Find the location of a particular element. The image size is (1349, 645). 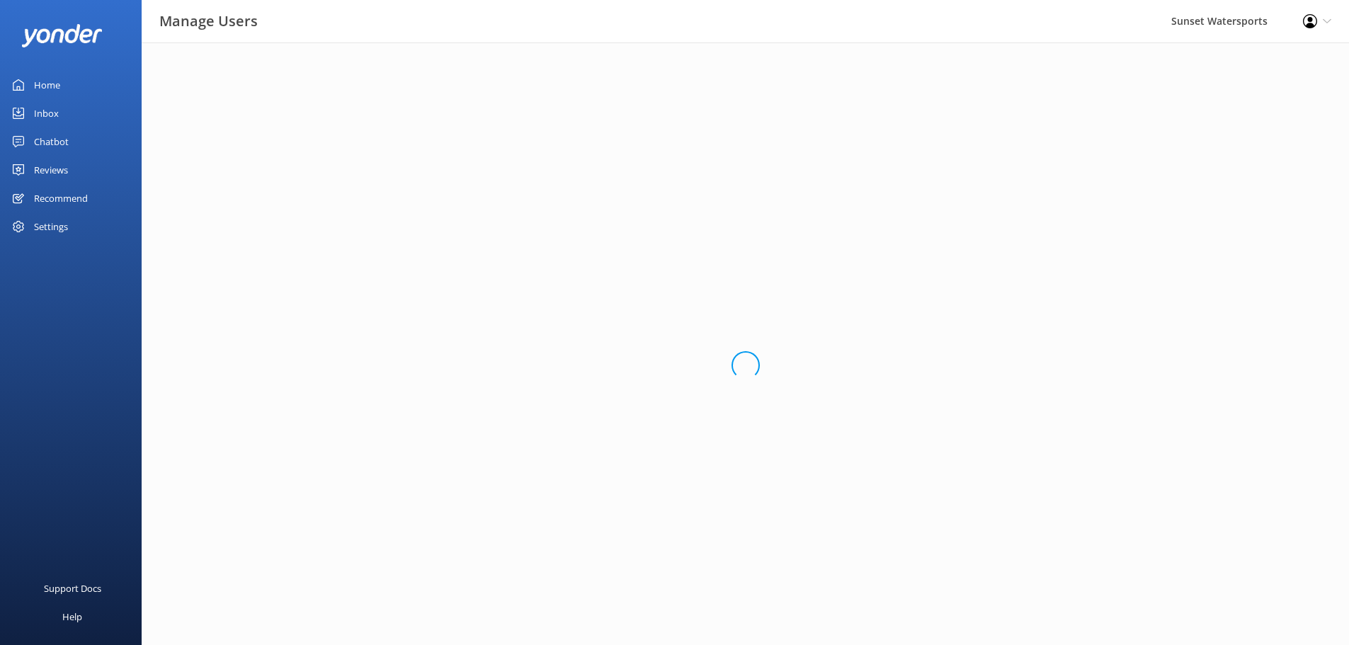

div: Home is located at coordinates (47, 85).